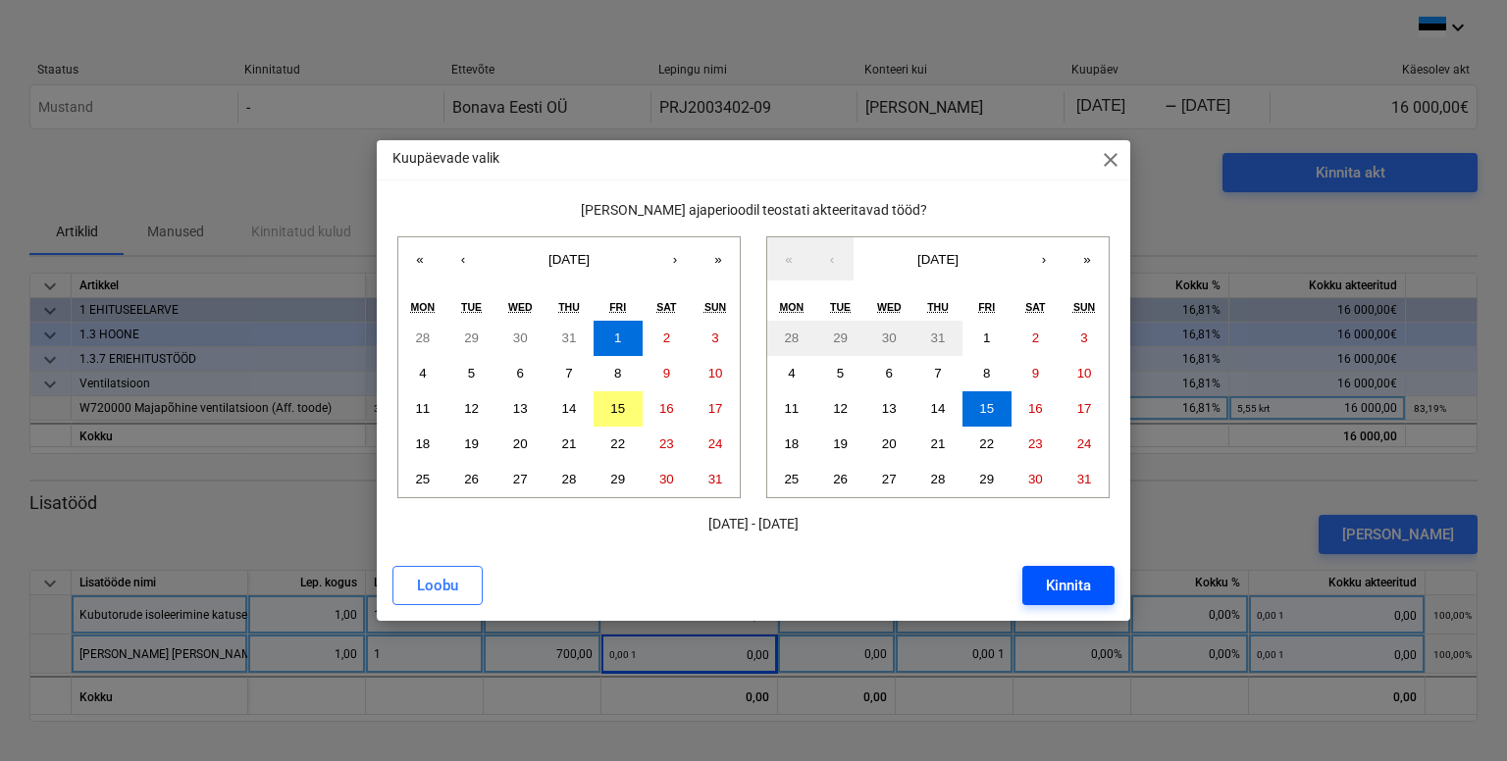 This screenshot has width=1507, height=761. I want to click on button: 31 July 2025, so click(569, 339).